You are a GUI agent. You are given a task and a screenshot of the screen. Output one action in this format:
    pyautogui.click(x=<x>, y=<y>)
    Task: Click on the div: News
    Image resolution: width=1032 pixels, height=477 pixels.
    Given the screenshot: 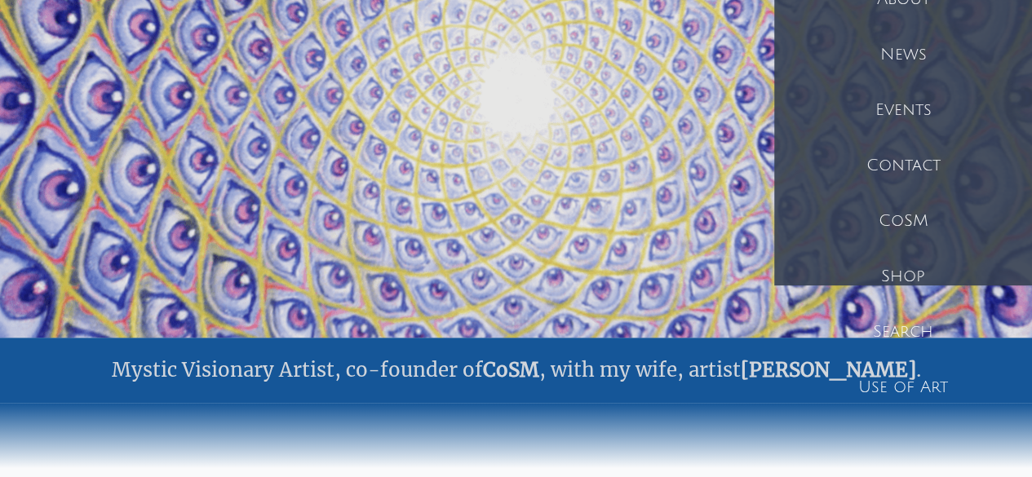 What is the action you would take?
    pyautogui.click(x=903, y=55)
    